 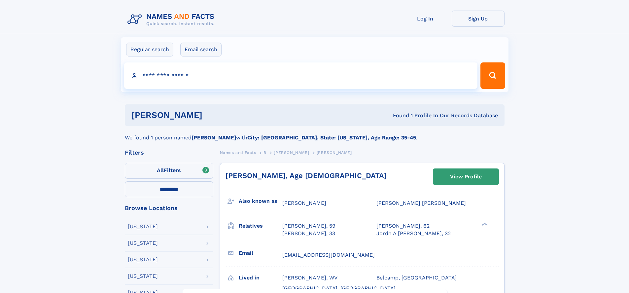 What do you see at coordinates (466, 177) in the screenshot?
I see `a: View Profile` at bounding box center [466, 177].